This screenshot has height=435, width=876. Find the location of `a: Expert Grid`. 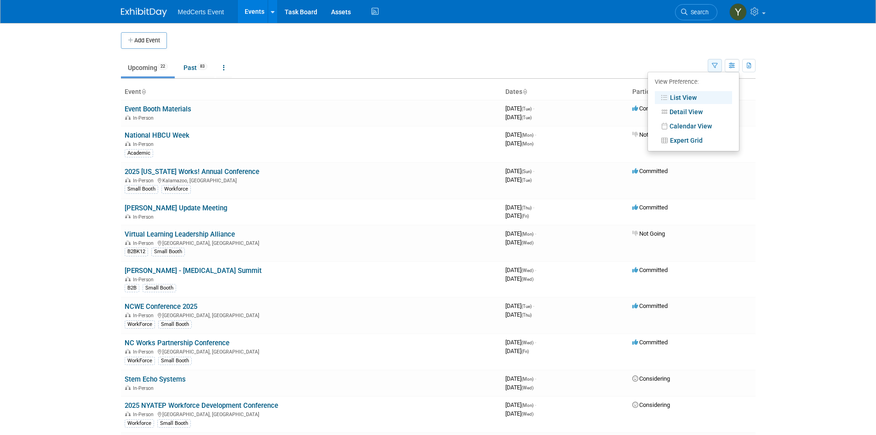

a: Expert Grid is located at coordinates (694, 140).